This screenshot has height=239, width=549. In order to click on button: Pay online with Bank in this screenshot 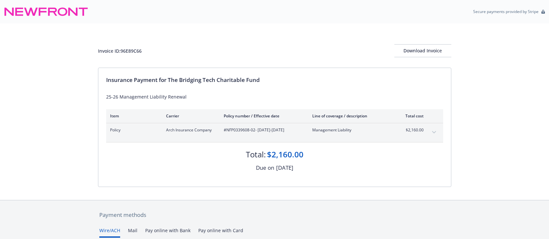, I will do `click(168, 232)`.